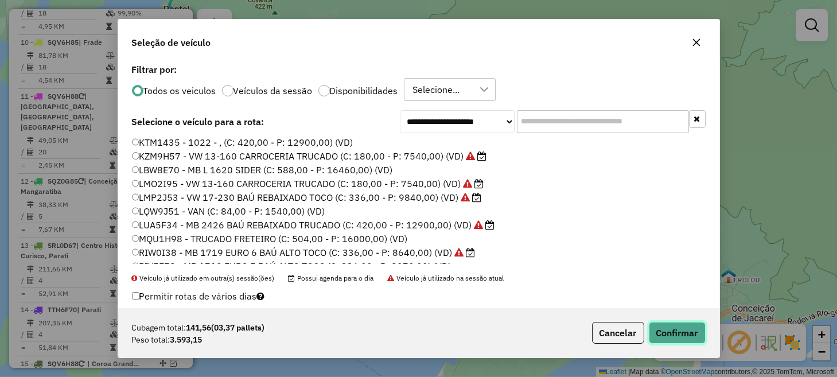 The height and width of the screenshot is (377, 837). Describe the element at coordinates (171, 42) in the screenshot. I see `span: Seleção de veículo` at that location.